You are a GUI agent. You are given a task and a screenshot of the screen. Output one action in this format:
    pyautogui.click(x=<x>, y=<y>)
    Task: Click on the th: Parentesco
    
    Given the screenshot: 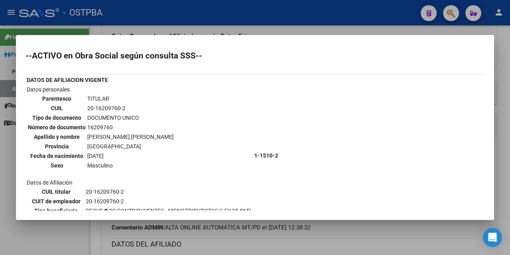 What is the action you would take?
    pyautogui.click(x=57, y=99)
    